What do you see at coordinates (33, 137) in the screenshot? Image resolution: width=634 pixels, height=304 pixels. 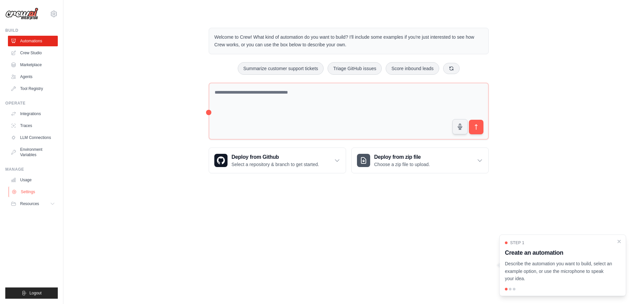 I see `a: LLM Connections` at bounding box center [33, 137].